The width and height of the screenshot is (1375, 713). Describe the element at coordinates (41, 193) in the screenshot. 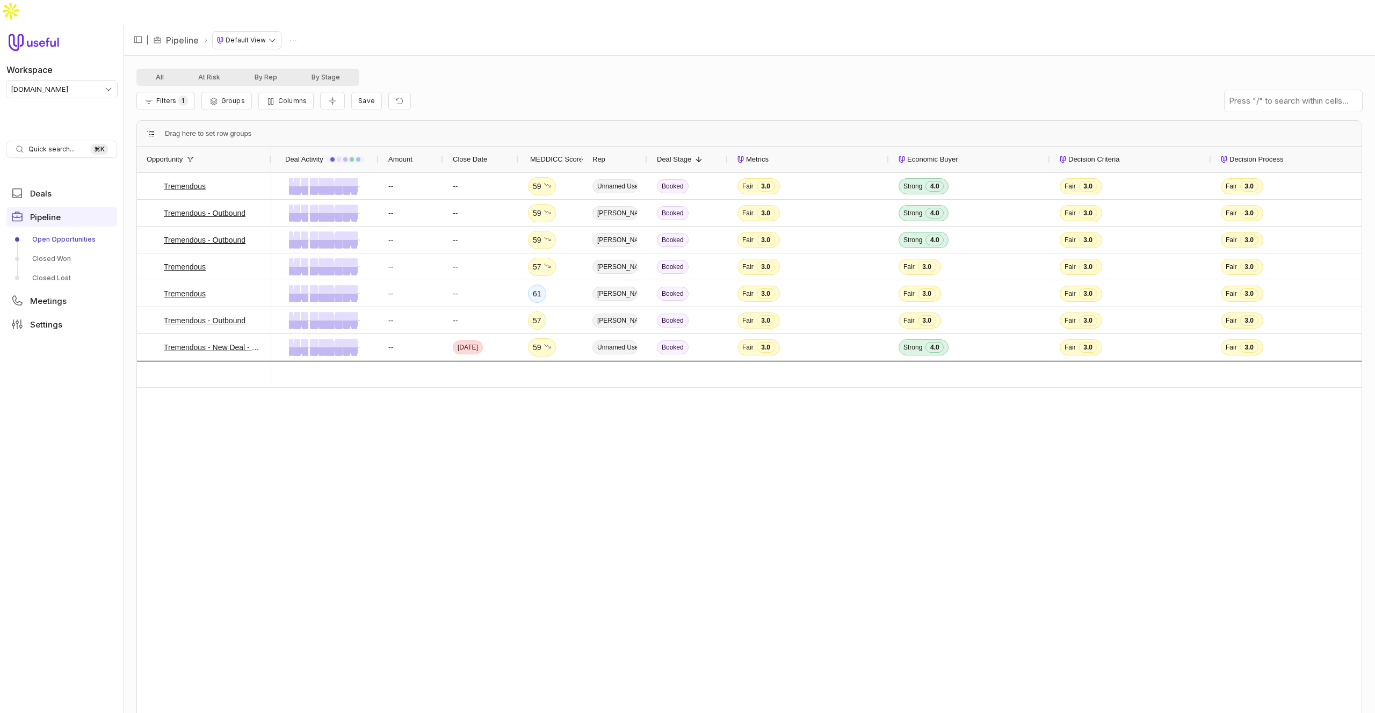

I see `span: Deals` at that location.